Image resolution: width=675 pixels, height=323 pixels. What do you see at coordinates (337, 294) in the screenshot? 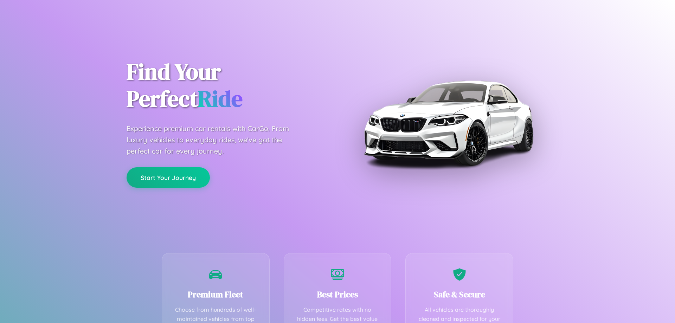
I see `h3: Best Prices` at bounding box center [337, 294].